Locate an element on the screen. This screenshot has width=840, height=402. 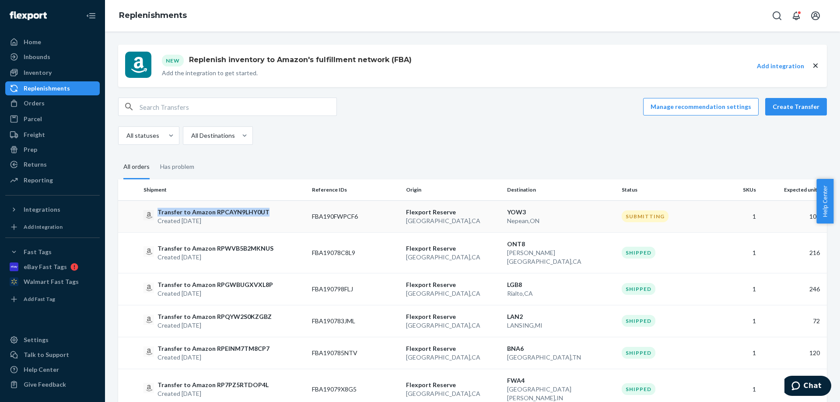
a: Reporting is located at coordinates (52, 180).